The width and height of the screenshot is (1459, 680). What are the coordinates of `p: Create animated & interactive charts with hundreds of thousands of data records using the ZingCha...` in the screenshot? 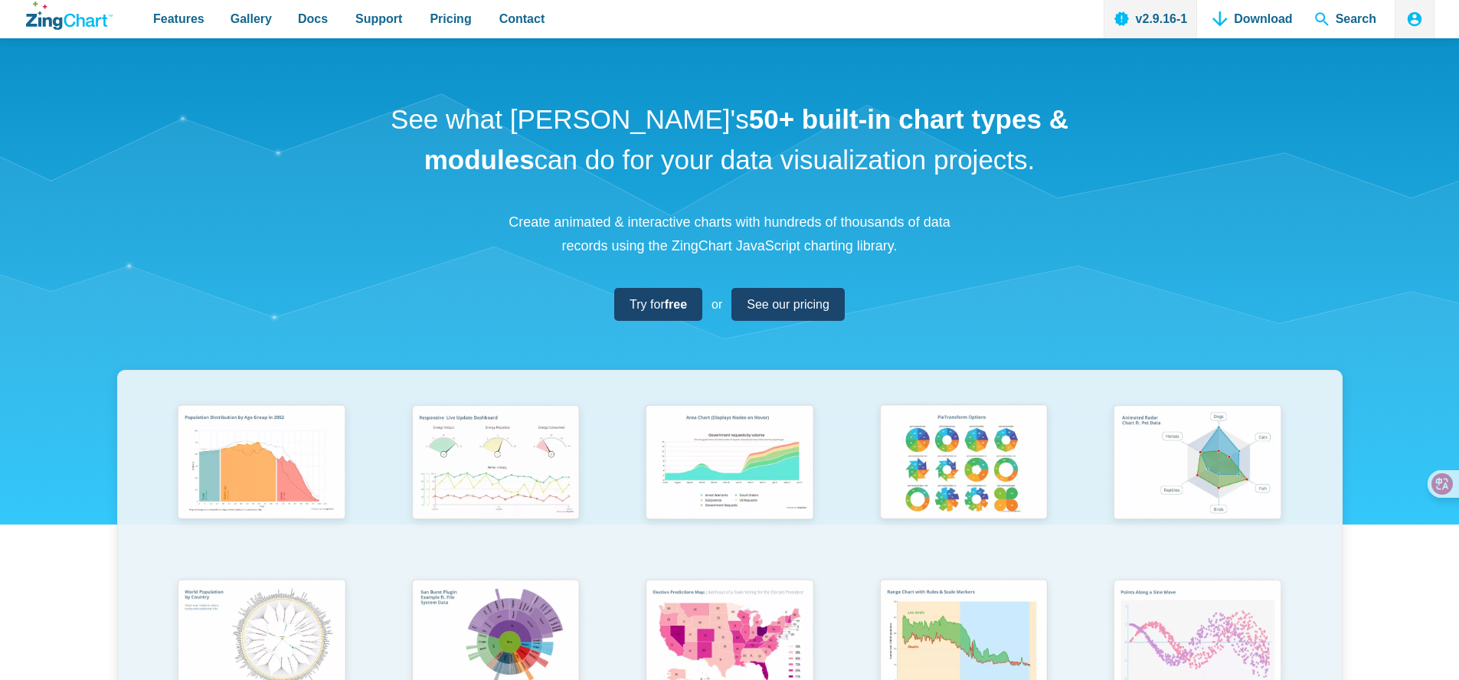 It's located at (730, 234).